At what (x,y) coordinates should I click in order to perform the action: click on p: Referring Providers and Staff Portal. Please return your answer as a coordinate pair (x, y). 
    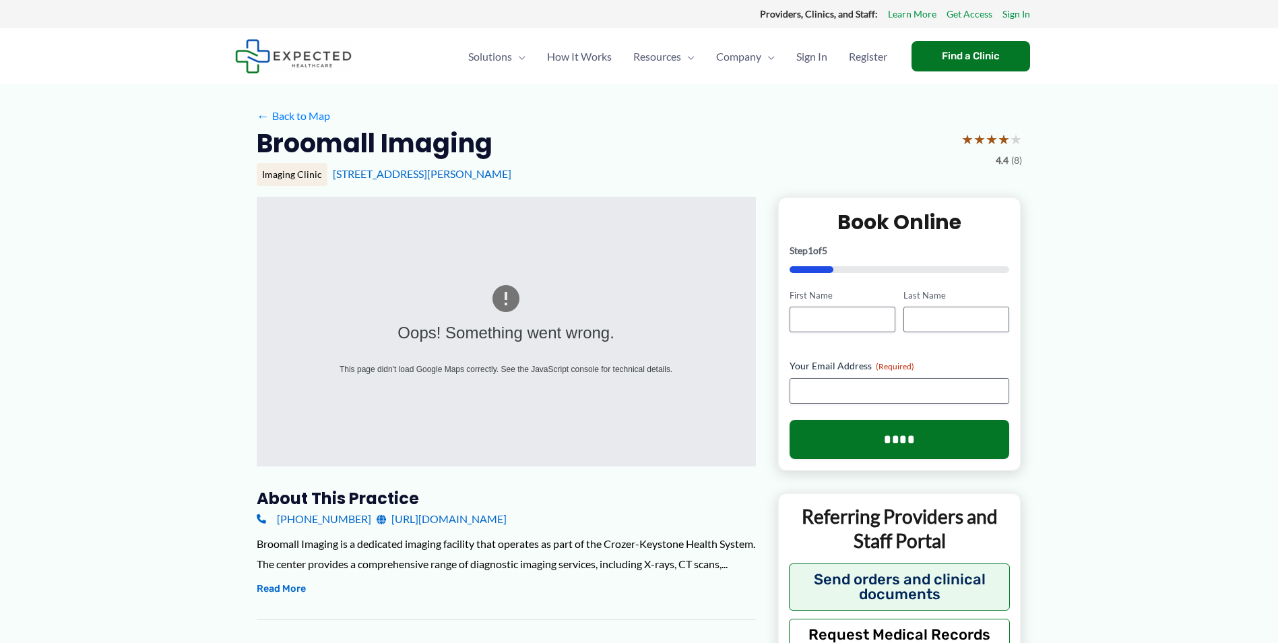
    Looking at the image, I should click on (900, 528).